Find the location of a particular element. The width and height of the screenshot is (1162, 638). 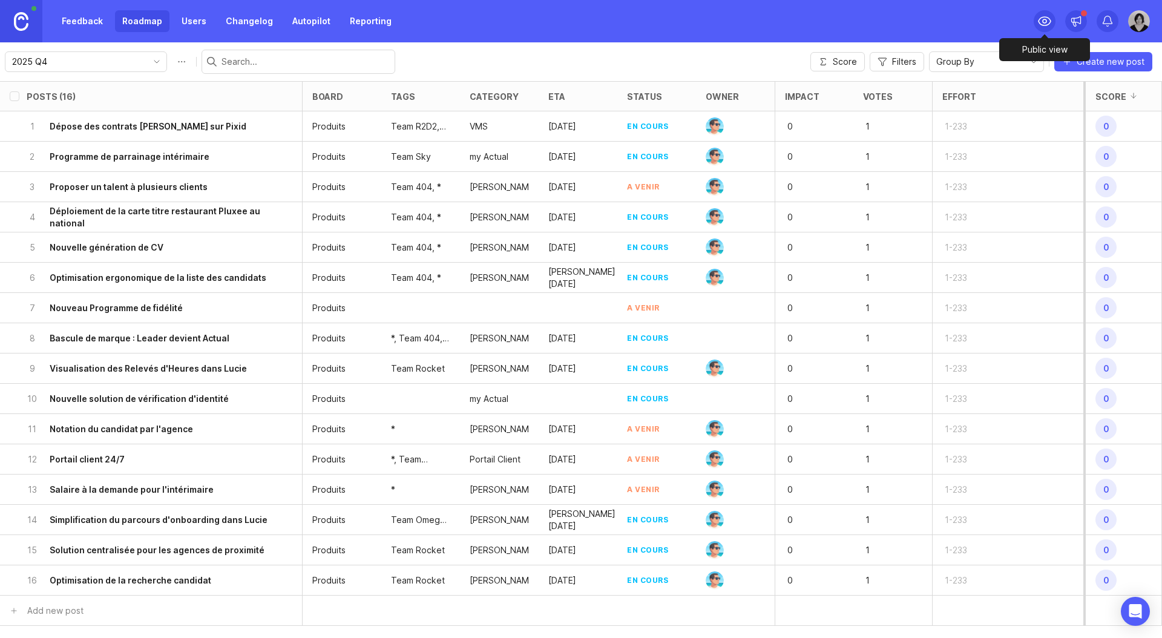

button: 4Déploiement de la carte titre restaurant Pluxee au national is located at coordinates (147, 217).